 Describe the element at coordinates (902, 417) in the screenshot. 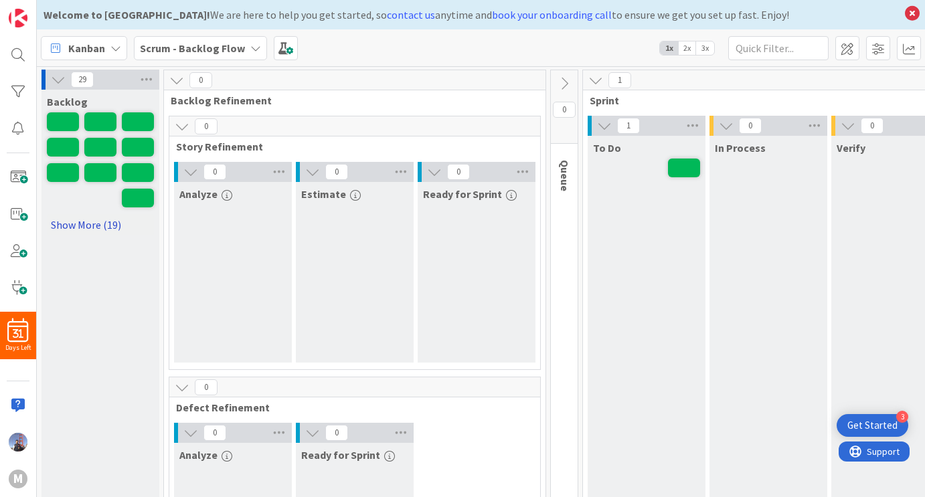

I see `div: 3` at that location.